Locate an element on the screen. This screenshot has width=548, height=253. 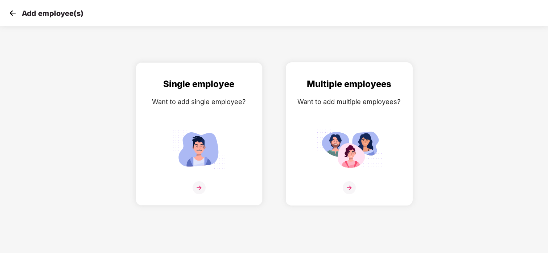
div: Single employee is located at coordinates (199, 84).